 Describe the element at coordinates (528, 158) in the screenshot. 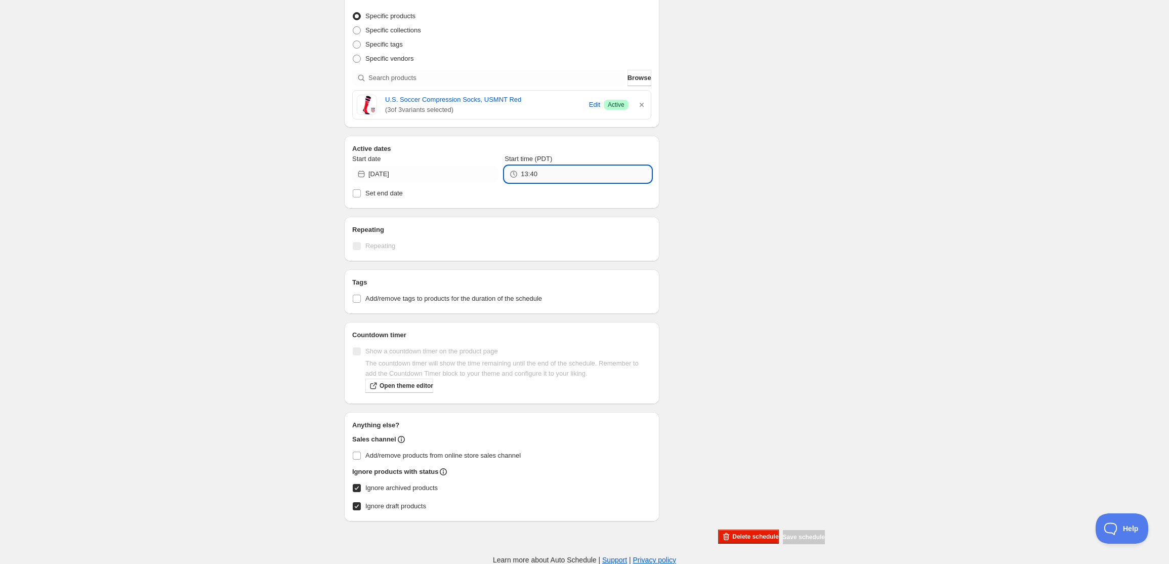

I see `span: Start time (PDT)` at that location.